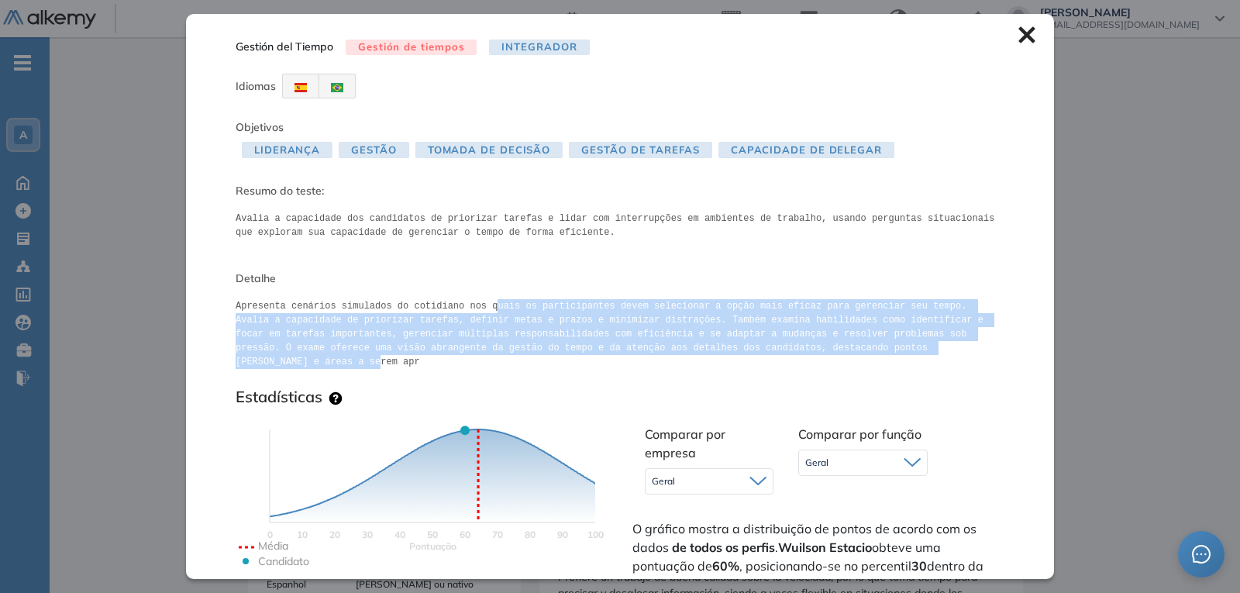 The height and width of the screenshot is (593, 1240). What do you see at coordinates (301, 88) in the screenshot?
I see `img: ESP` at bounding box center [301, 88].